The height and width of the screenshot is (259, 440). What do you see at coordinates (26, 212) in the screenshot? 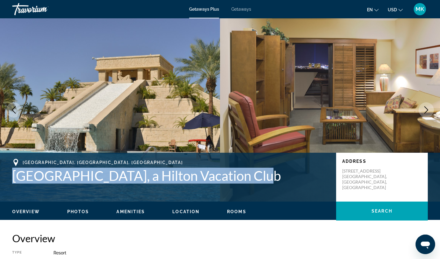
I see `span: Overview` at bounding box center [26, 212].